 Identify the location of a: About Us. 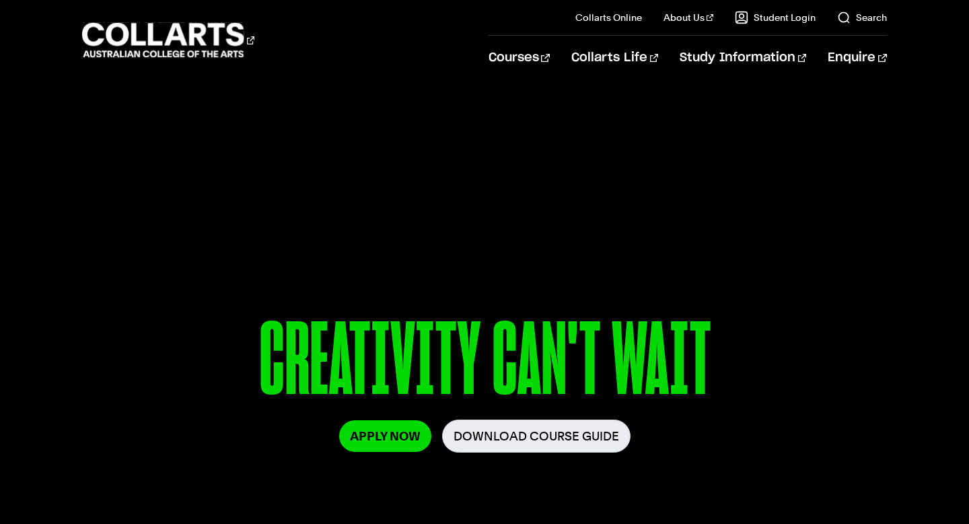
(688, 17).